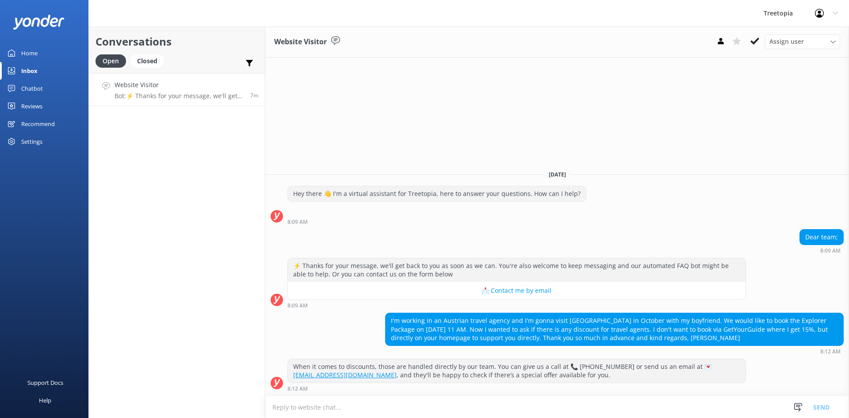  What do you see at coordinates (38, 124) in the screenshot?
I see `div: Recommend` at bounding box center [38, 124].